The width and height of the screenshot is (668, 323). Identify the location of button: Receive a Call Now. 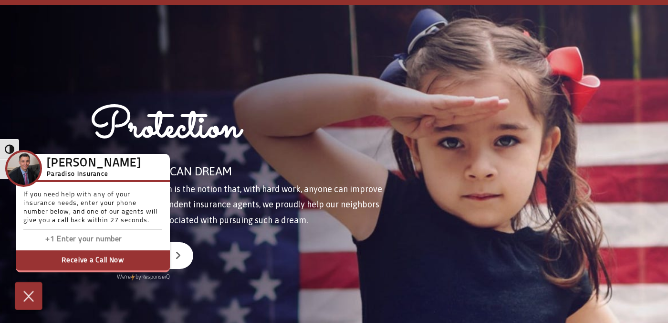
(93, 261).